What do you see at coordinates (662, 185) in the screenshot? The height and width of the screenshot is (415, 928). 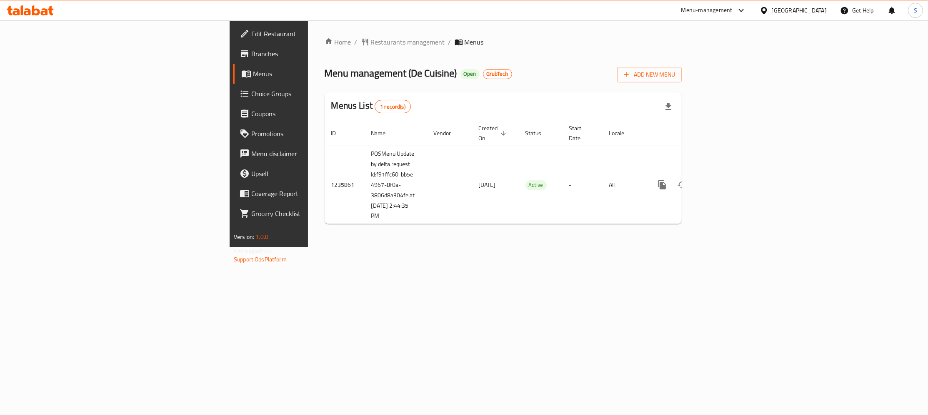 I see `button: more` at bounding box center [662, 185].